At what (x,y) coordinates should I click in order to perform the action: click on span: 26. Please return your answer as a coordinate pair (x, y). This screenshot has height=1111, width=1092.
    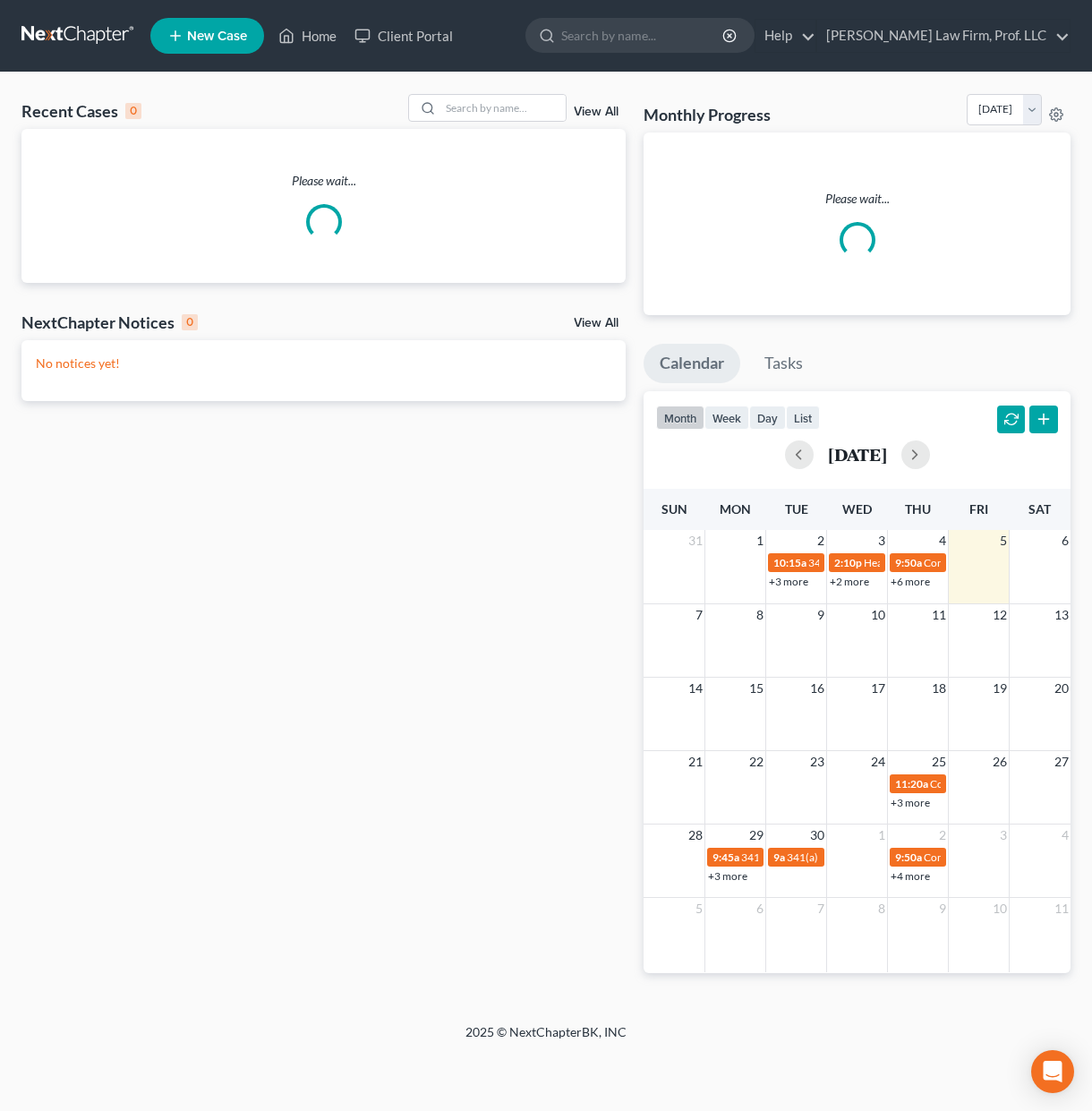
    Looking at the image, I should click on (1000, 762).